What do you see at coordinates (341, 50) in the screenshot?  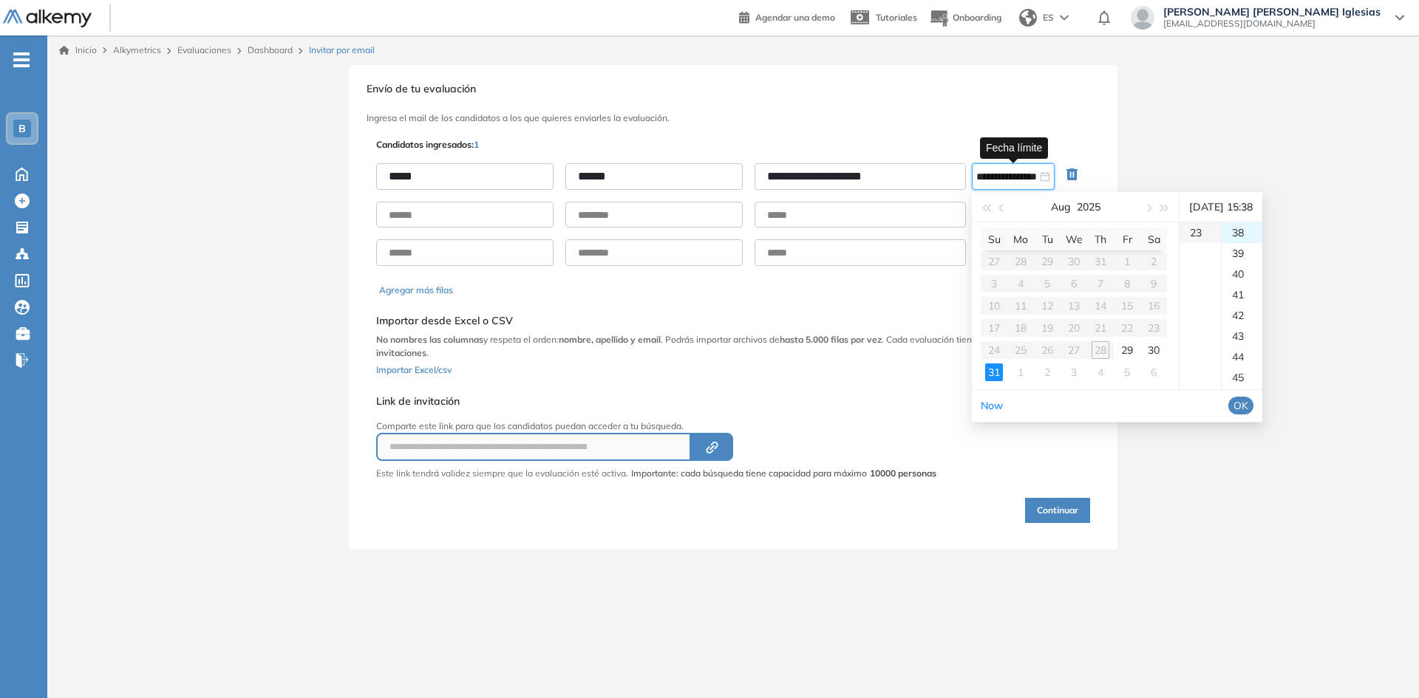 I see `span: Invitar por email` at bounding box center [341, 50].